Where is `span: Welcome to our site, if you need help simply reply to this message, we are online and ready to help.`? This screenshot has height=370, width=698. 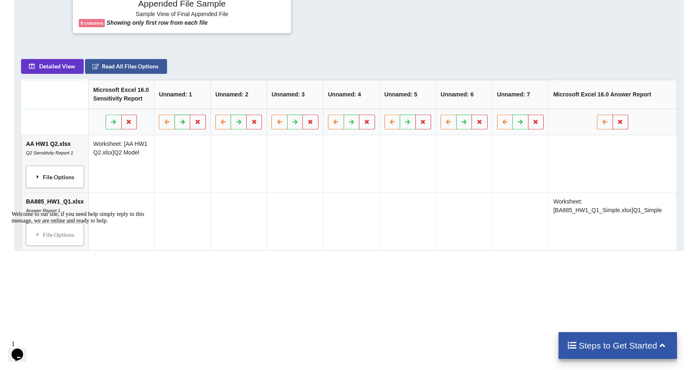
span: Welcome to our site, if you need help simply reply to this message, we are online and ready to help. is located at coordinates (70, 9).